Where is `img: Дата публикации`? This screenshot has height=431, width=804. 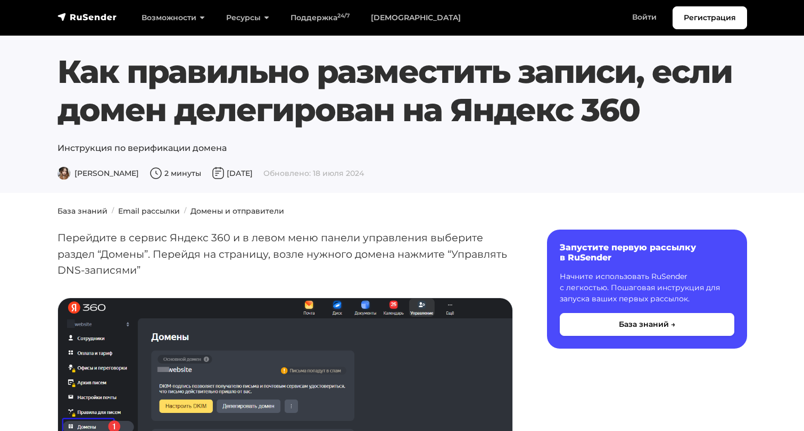 img: Дата публикации is located at coordinates (218, 173).